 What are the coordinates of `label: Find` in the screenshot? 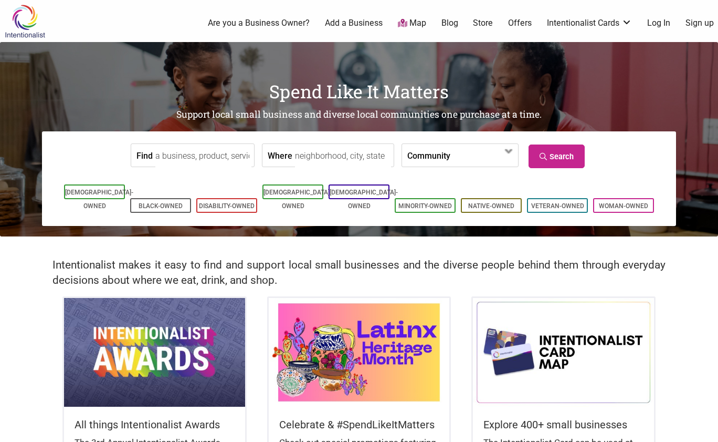 It's located at (144, 155).